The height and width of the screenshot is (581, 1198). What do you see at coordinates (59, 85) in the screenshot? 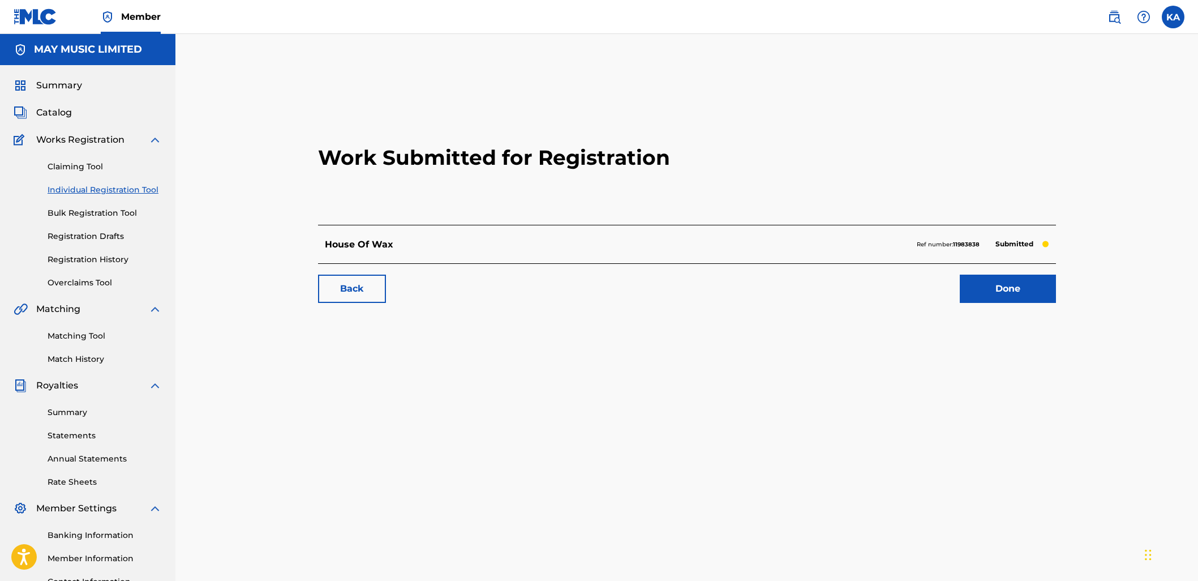
I see `span: Summary` at bounding box center [59, 85].